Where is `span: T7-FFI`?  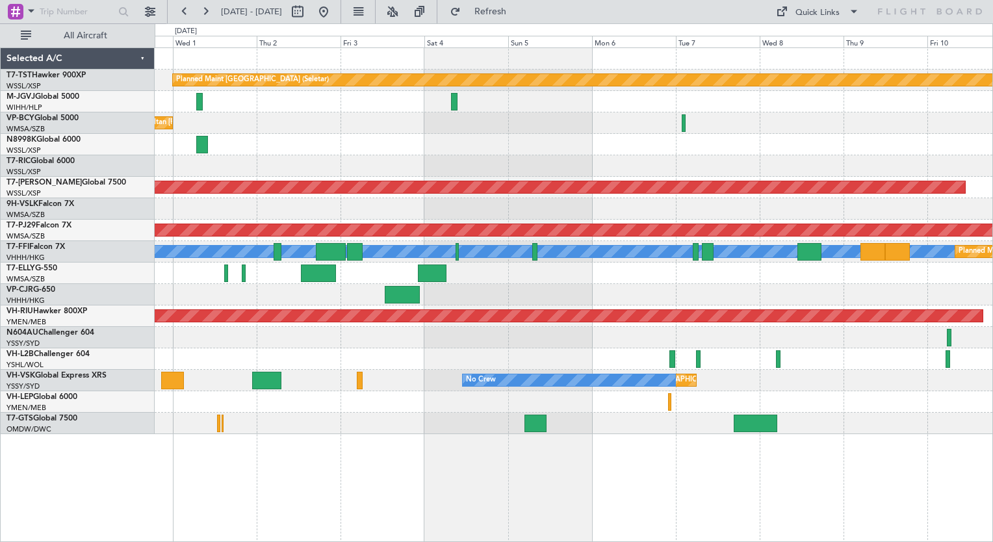
span: T7-FFI is located at coordinates (18, 247).